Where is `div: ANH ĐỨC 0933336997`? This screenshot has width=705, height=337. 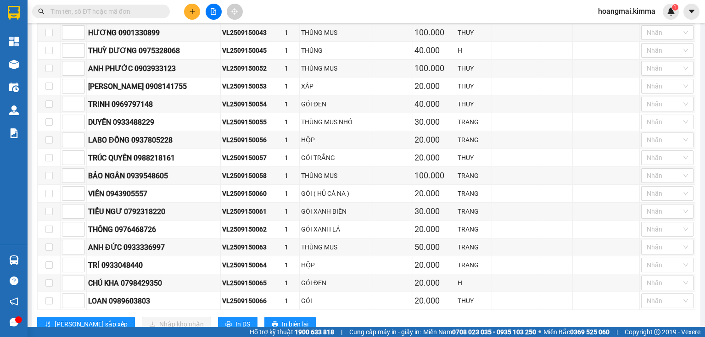 div: ANH ĐỨC 0933336997 is located at coordinates (153, 247).